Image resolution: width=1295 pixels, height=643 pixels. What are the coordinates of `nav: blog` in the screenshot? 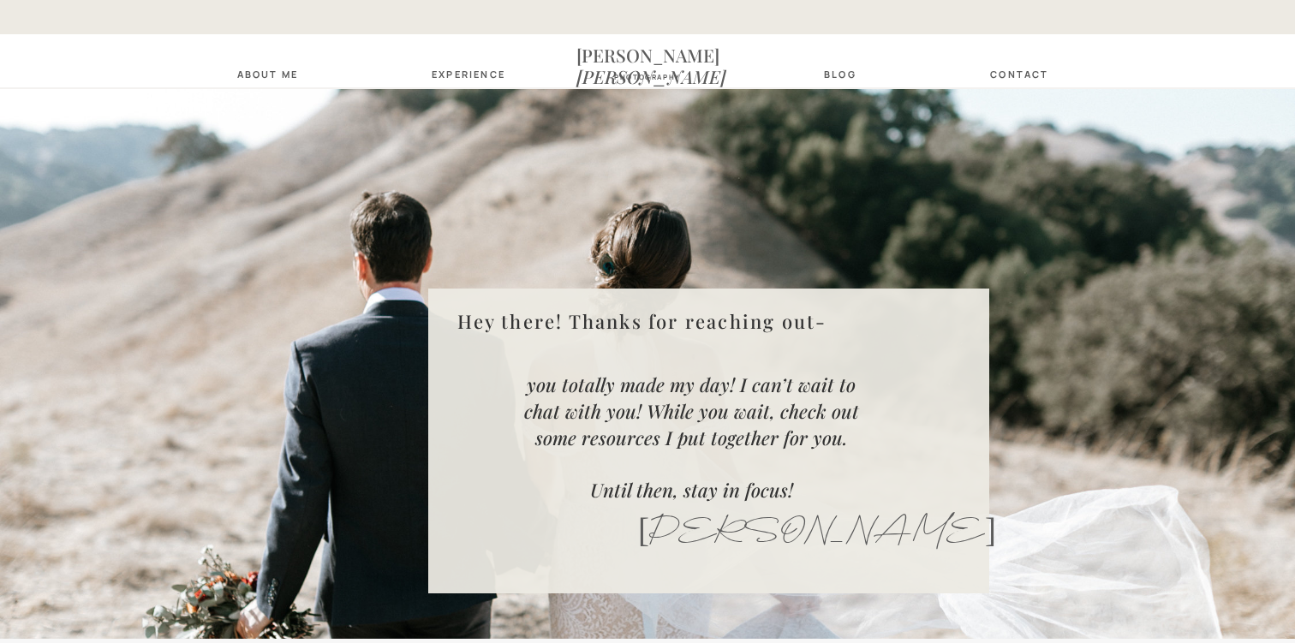 It's located at (840, 74).